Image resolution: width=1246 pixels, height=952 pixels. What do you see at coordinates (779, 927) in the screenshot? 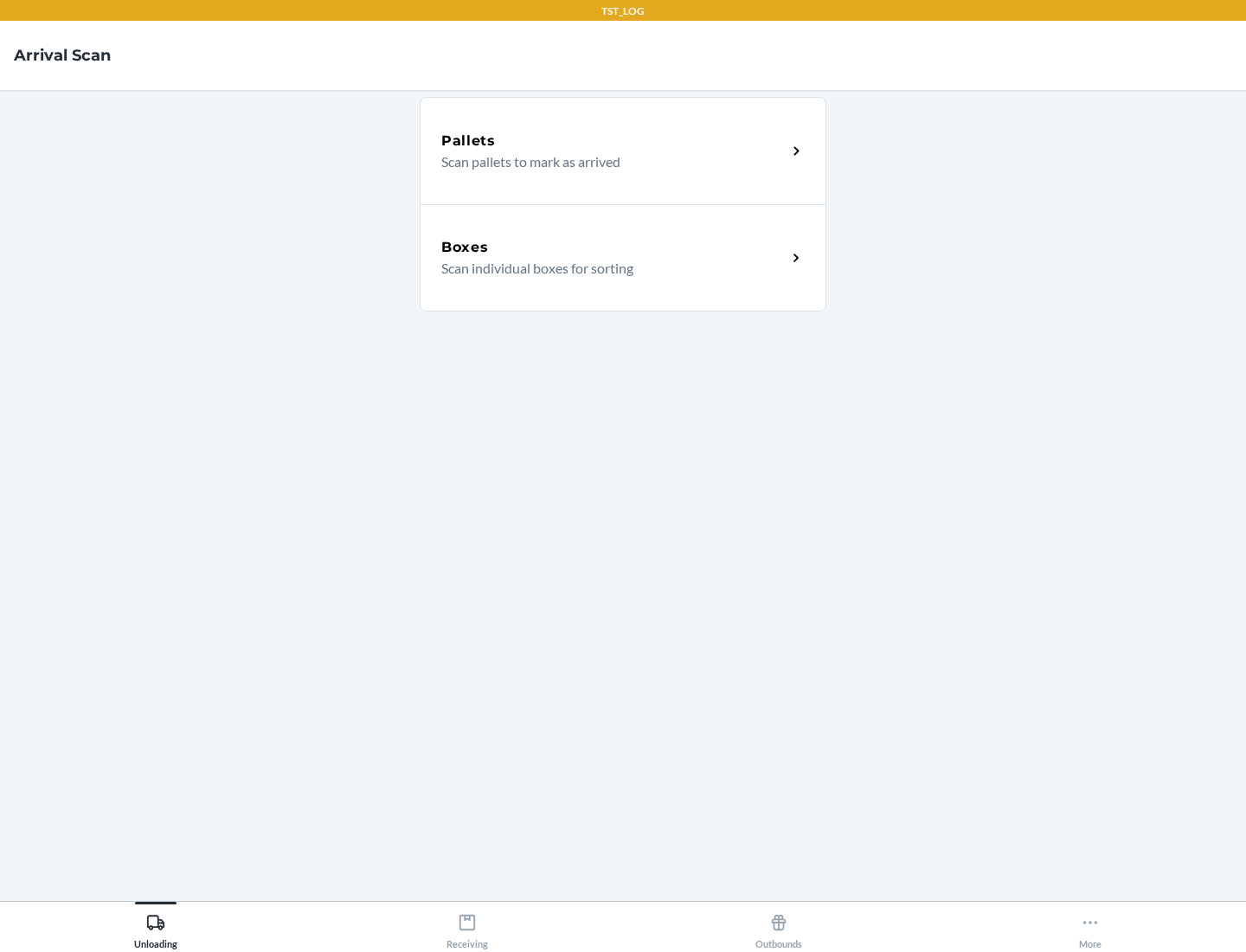
I see `div: Outbounds` at bounding box center [779, 927].